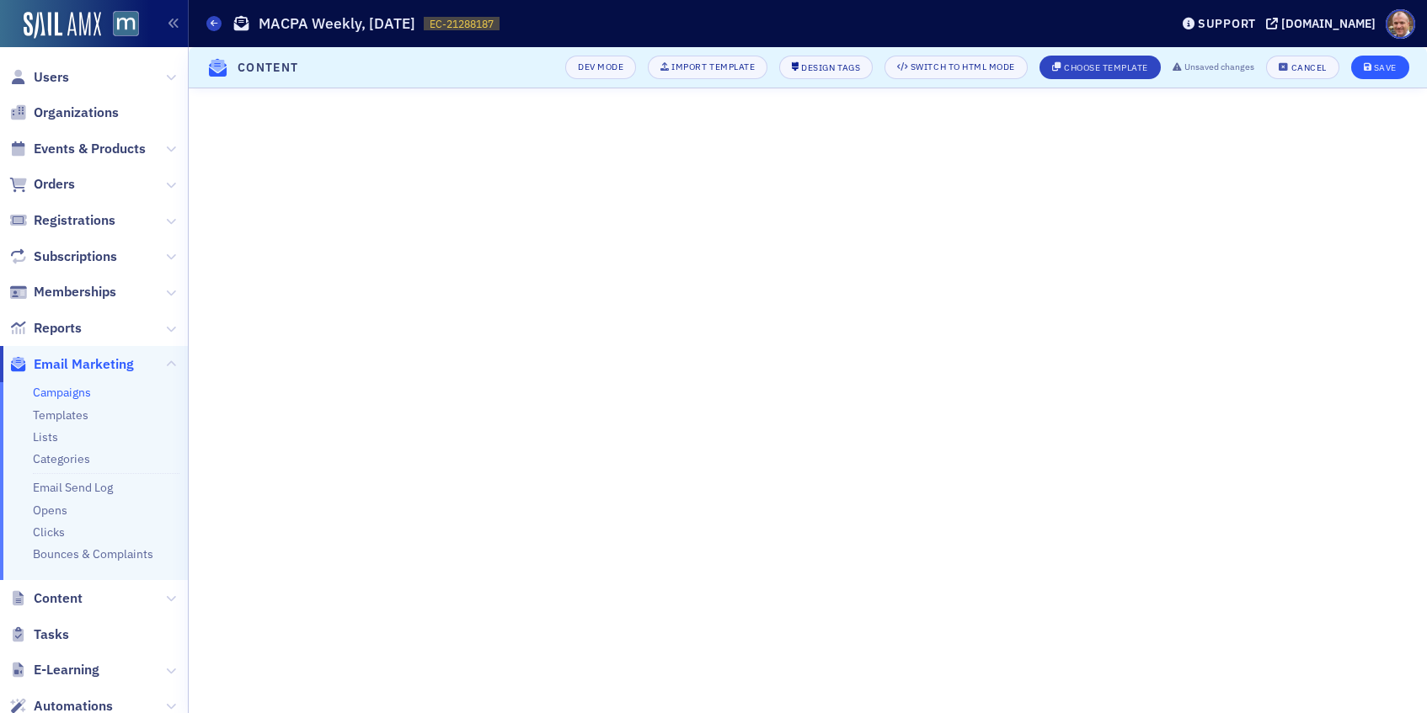 Image resolution: width=1427 pixels, height=713 pixels. Describe the element at coordinates (1226, 24) in the screenshot. I see `div: Support` at that location.